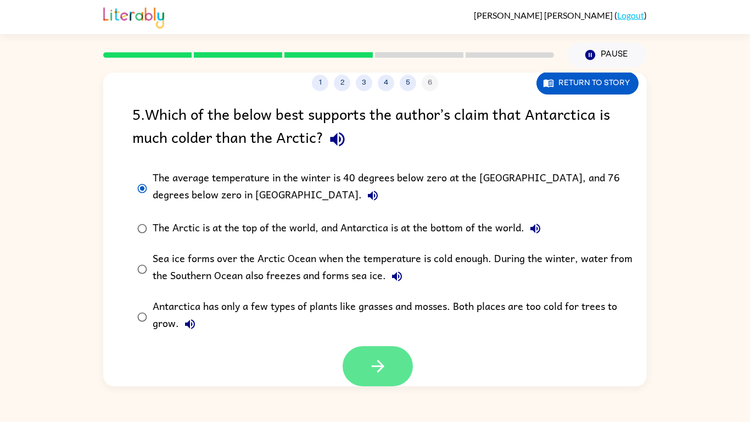 This screenshot has height=422, width=750. I want to click on div: Sea ice forms over the Arctic Ocean when the temperature is cold enough. During the winter, water..., so click(393, 268).